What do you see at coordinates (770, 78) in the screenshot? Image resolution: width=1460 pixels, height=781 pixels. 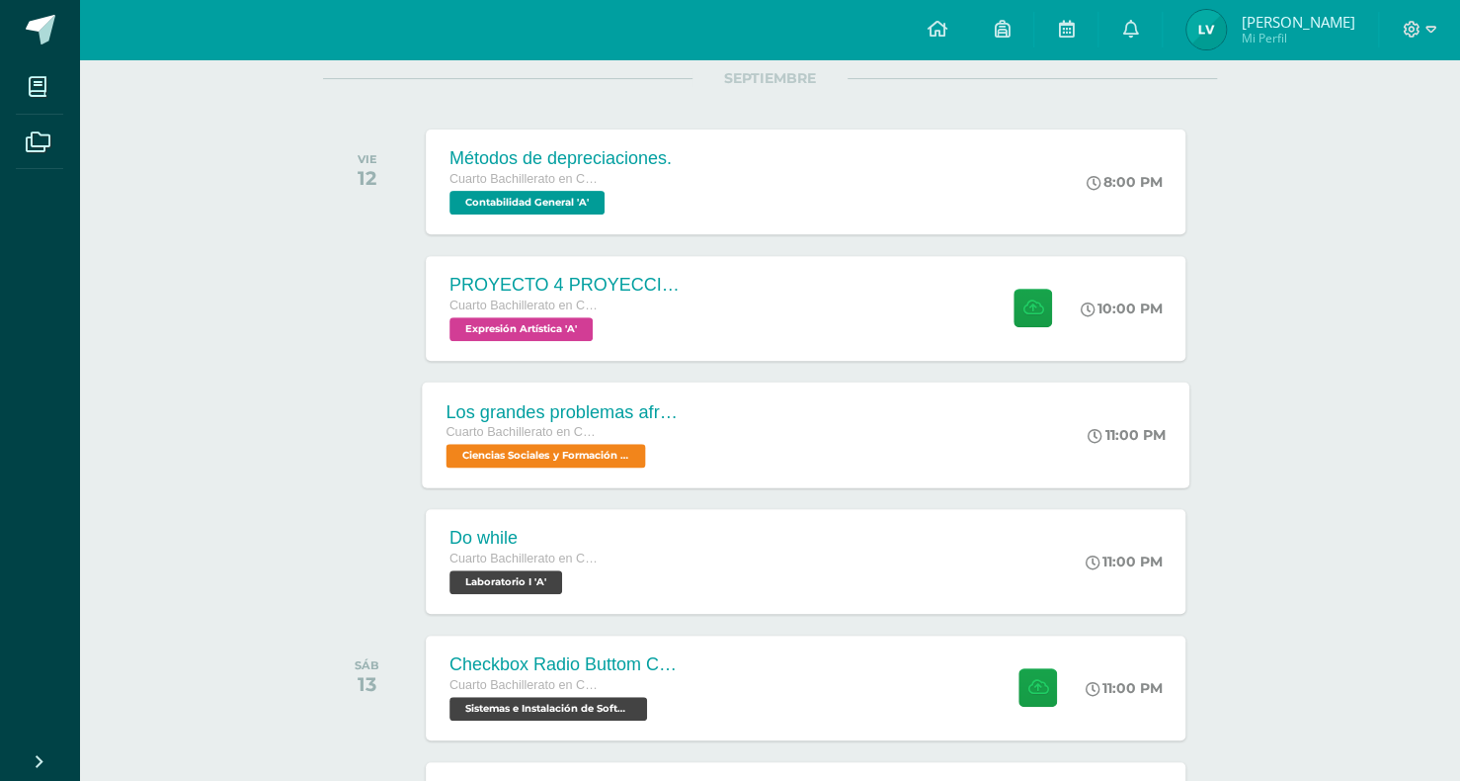 I see `span: SEPTIEMBRE` at bounding box center [770, 78].